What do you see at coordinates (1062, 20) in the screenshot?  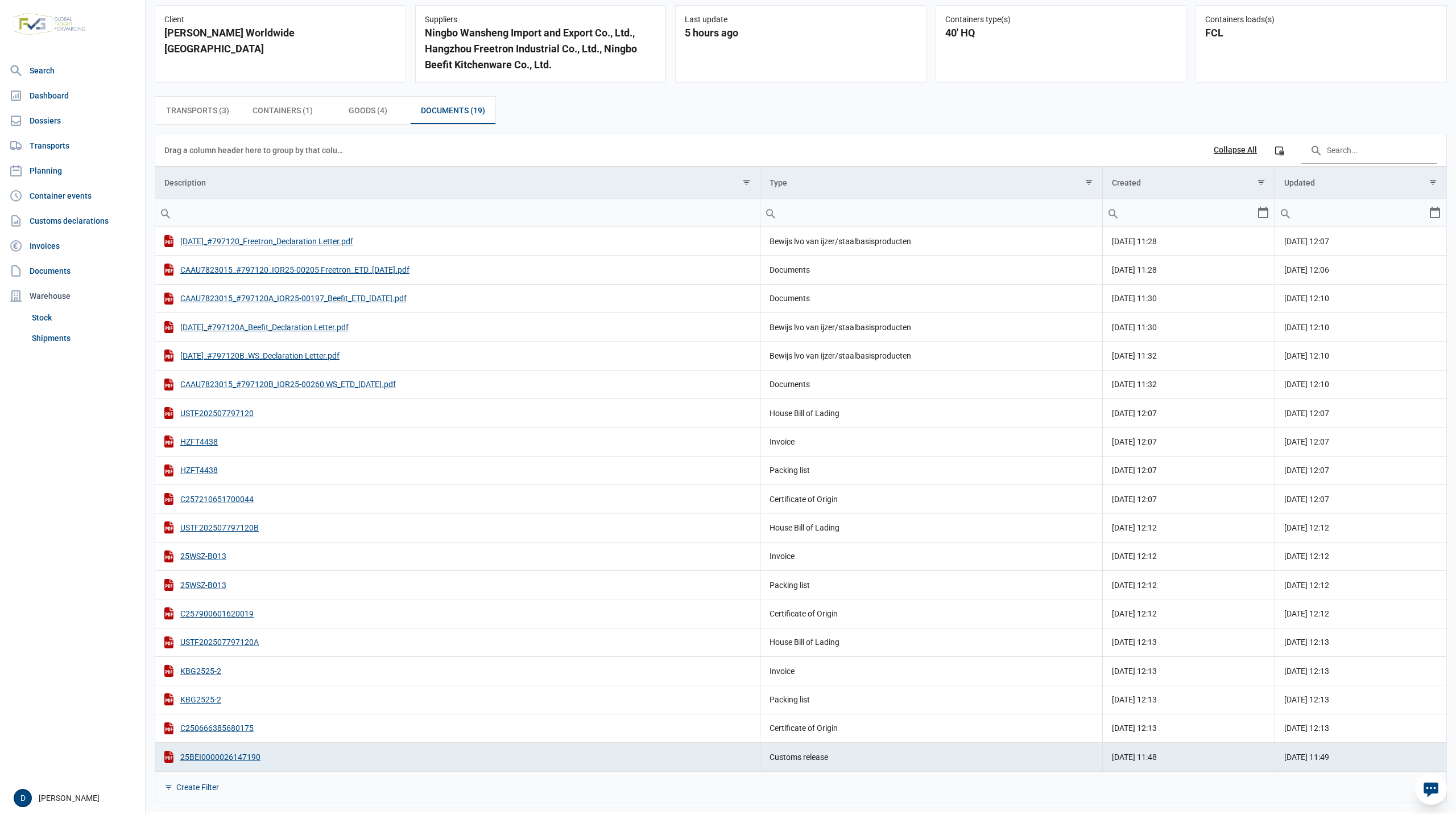 I see `div: Containers type(s)` at bounding box center [1062, 20].